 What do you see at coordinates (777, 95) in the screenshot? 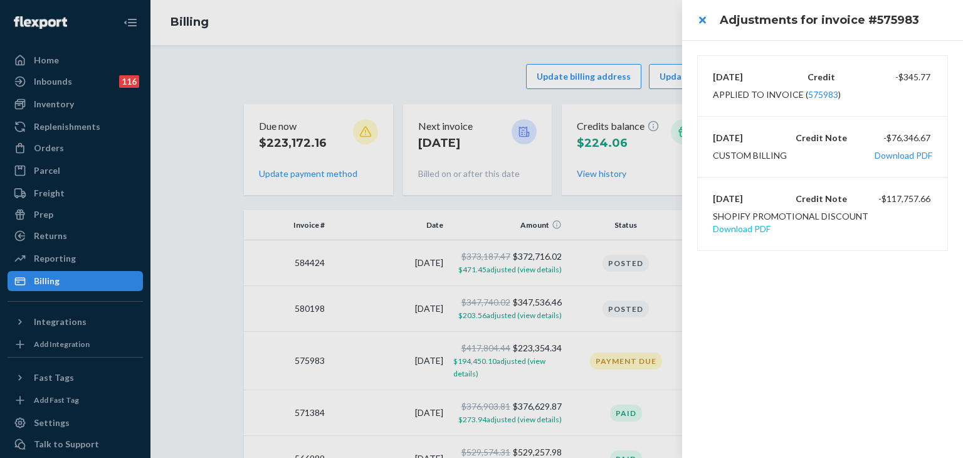
I see `div: Applied to invoice ( )` at bounding box center [777, 95].